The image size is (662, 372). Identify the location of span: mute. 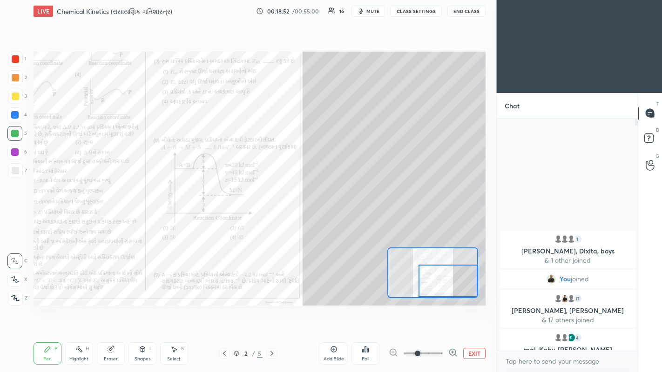
(373, 11).